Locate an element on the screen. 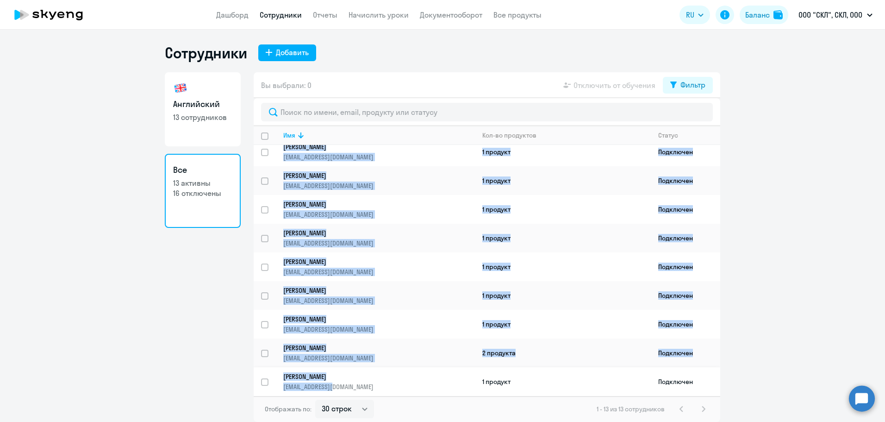  a: Балансbalance is located at coordinates (764, 15).